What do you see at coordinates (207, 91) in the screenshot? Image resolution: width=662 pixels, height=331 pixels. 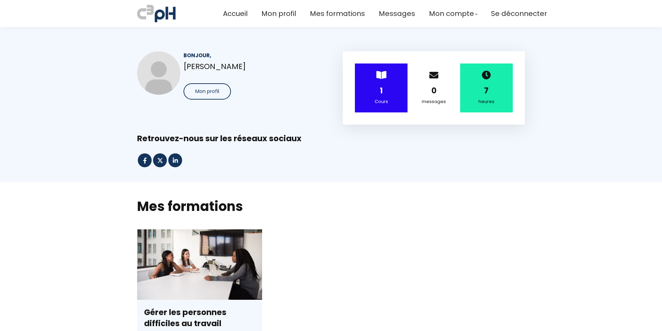 I see `button: Mon profil` at bounding box center [207, 91].